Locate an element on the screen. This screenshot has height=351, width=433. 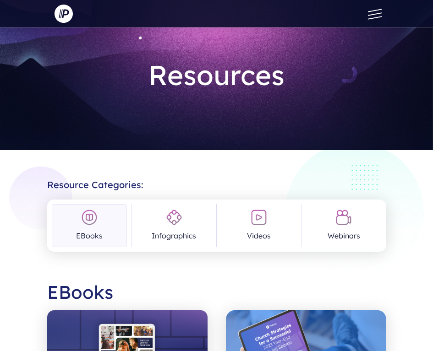
h2: EBooks is located at coordinates (217, 292).